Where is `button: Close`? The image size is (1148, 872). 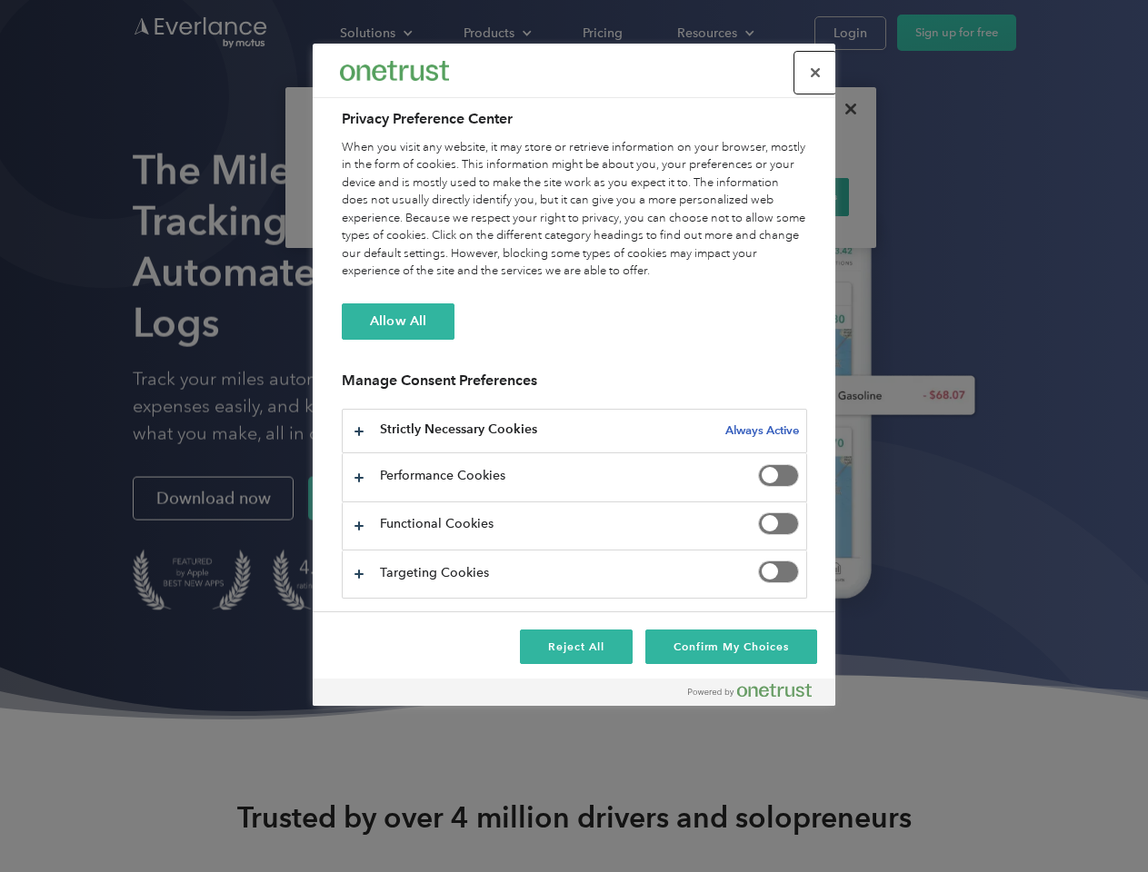
button: Close is located at coordinates (815, 73).